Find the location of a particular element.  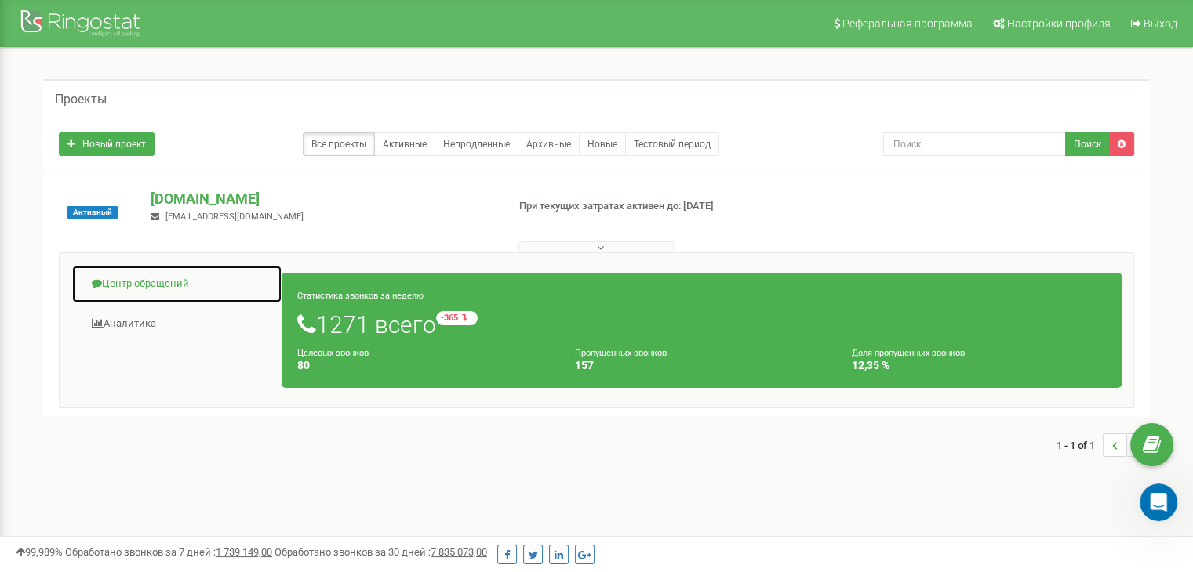

a: Архивные is located at coordinates (548, 144).